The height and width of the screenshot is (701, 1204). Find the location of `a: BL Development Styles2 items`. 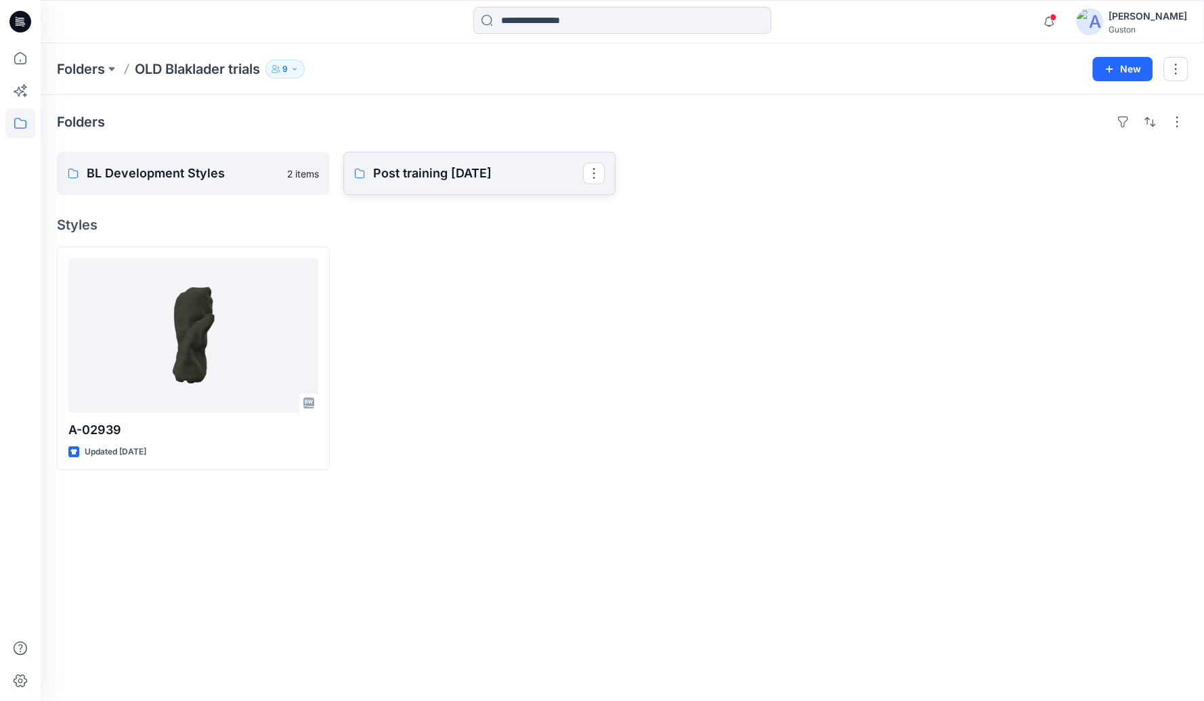

a: BL Development Styles2 items is located at coordinates (193, 173).